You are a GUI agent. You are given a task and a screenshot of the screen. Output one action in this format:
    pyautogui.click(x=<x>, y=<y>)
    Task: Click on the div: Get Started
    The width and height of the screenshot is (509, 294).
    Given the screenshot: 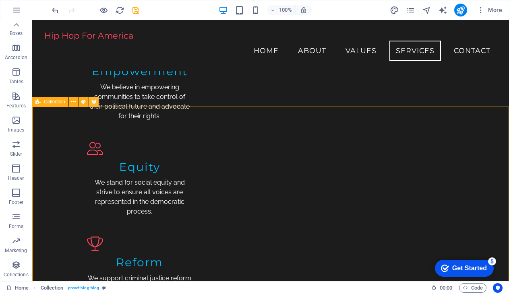 What is the action you would take?
    pyautogui.click(x=41, y=12)
    